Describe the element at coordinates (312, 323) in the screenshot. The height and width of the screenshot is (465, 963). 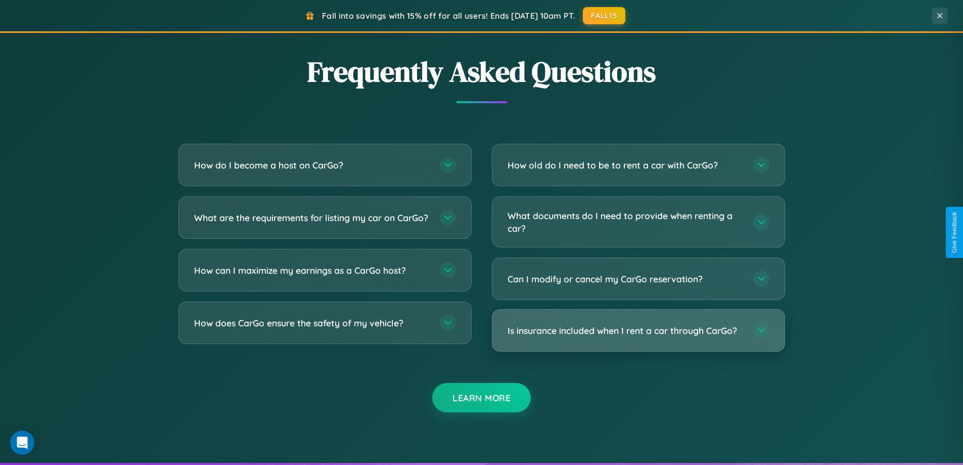
I see `h3: How does CarGo ensure the safety of my vehicle?` at that location.